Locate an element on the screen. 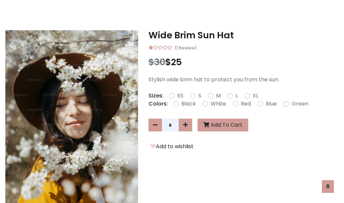  p: Sizes: is located at coordinates (156, 96).